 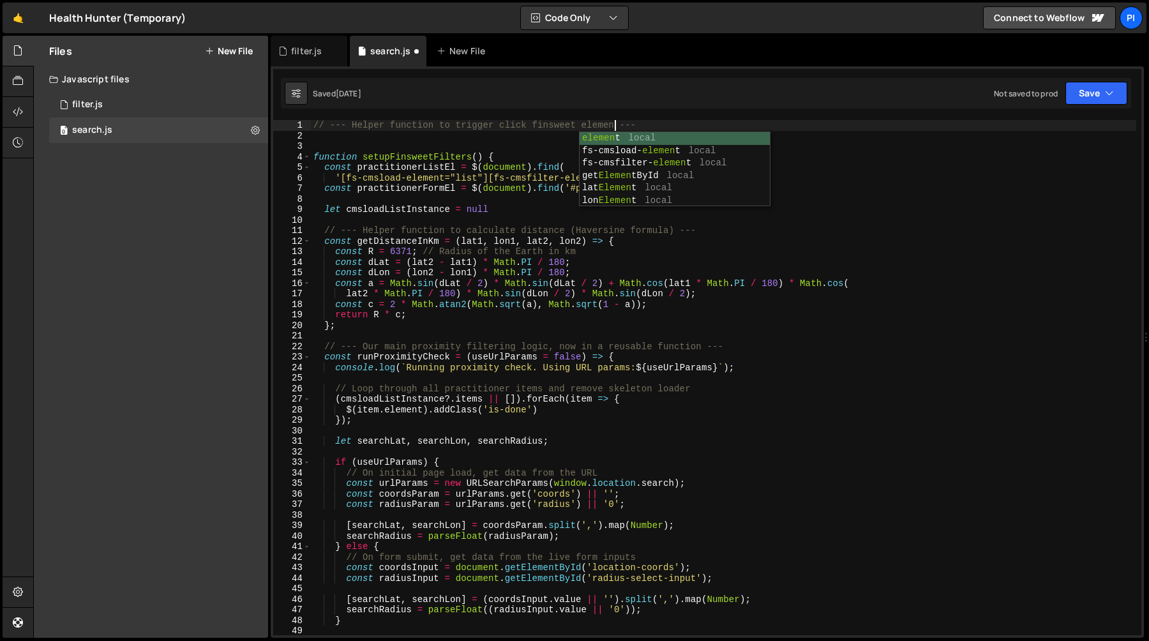 I want to click on div: 36, so click(x=292, y=494).